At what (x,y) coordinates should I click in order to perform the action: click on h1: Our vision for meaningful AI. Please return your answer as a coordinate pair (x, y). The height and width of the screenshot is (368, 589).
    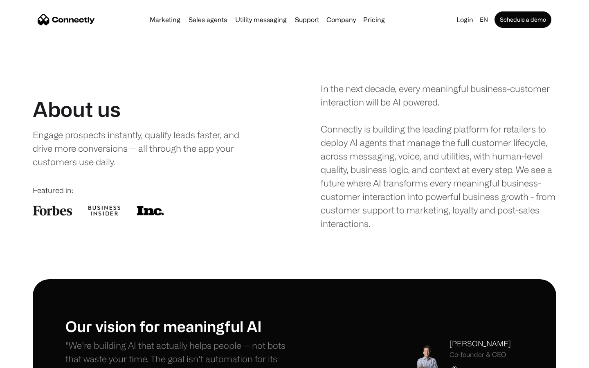
    Looking at the image, I should click on (180, 326).